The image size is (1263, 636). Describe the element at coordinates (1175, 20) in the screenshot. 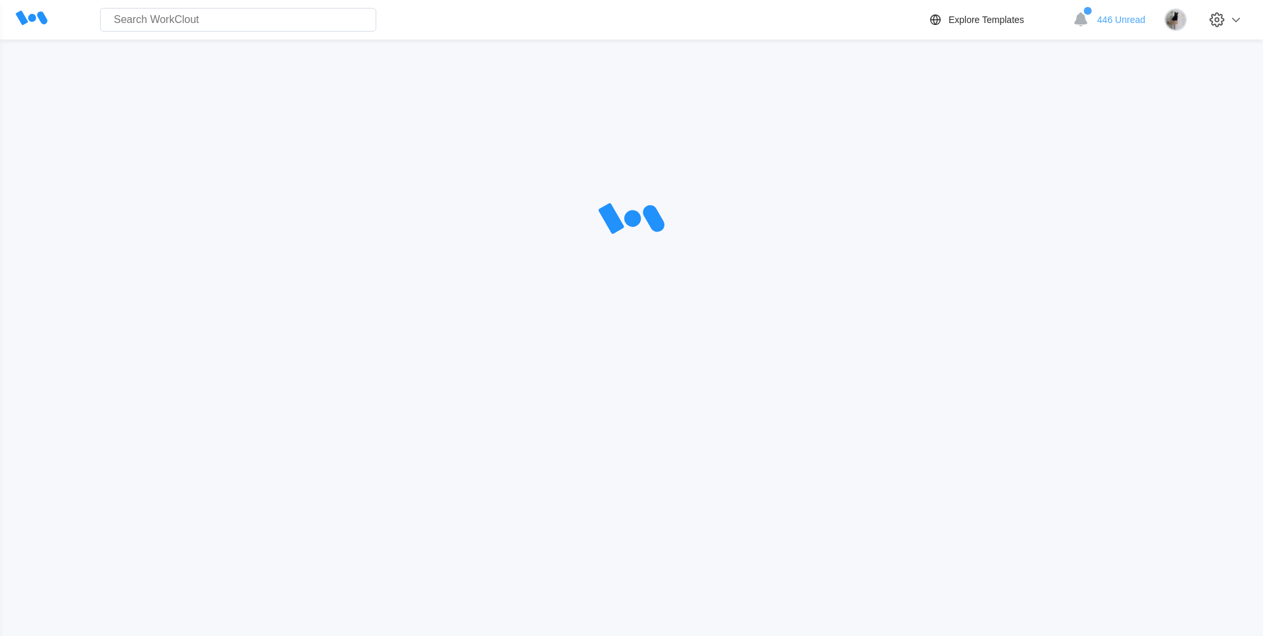

I see `img: stormageddon_tree.jpg` at that location.